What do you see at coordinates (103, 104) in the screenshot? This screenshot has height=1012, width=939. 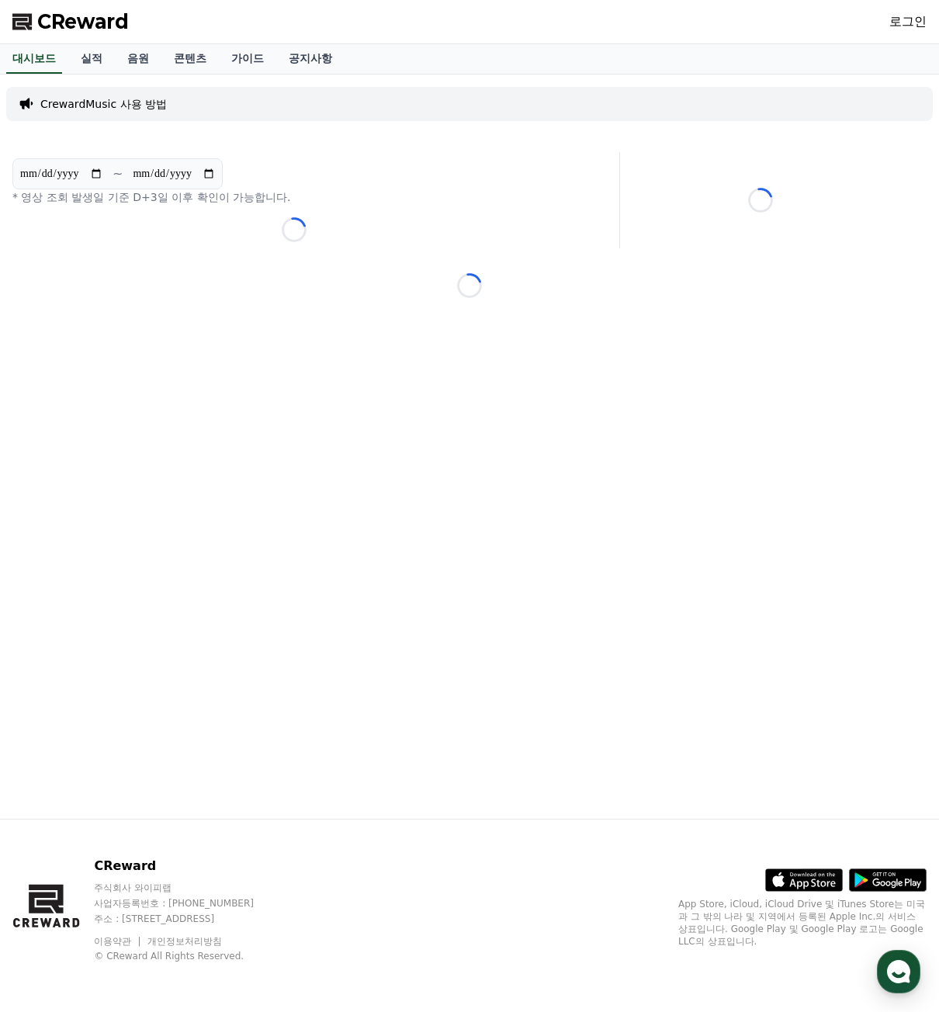 I see `p: CrewardMusic 사용 방법` at bounding box center [103, 104].